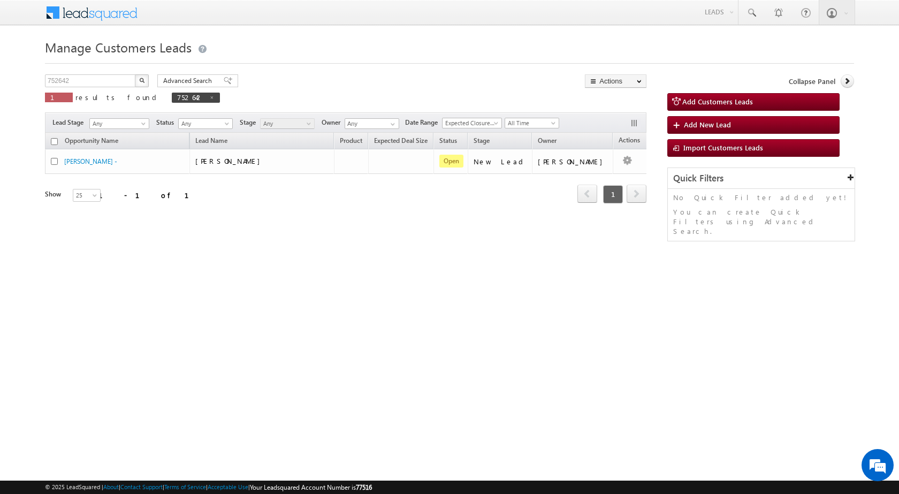 Image resolution: width=899 pixels, height=494 pixels. I want to click on a: Terms of Service, so click(185, 487).